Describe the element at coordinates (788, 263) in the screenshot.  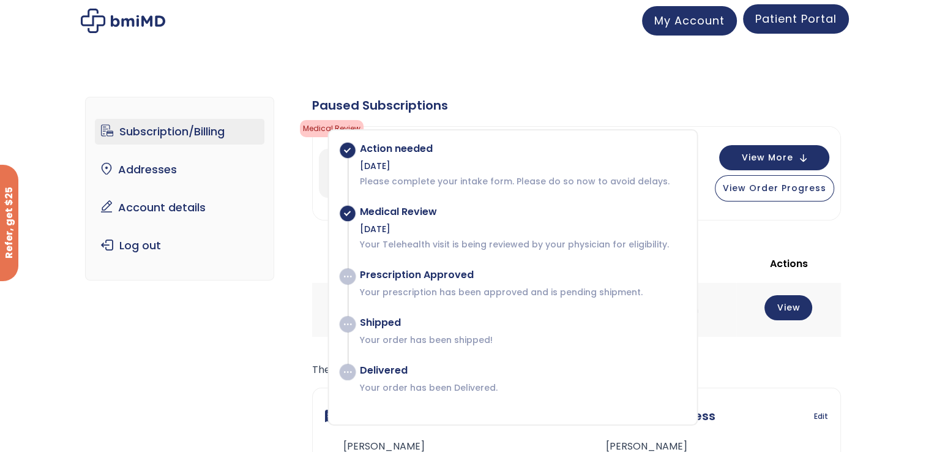
I see `span: Actions` at that location.